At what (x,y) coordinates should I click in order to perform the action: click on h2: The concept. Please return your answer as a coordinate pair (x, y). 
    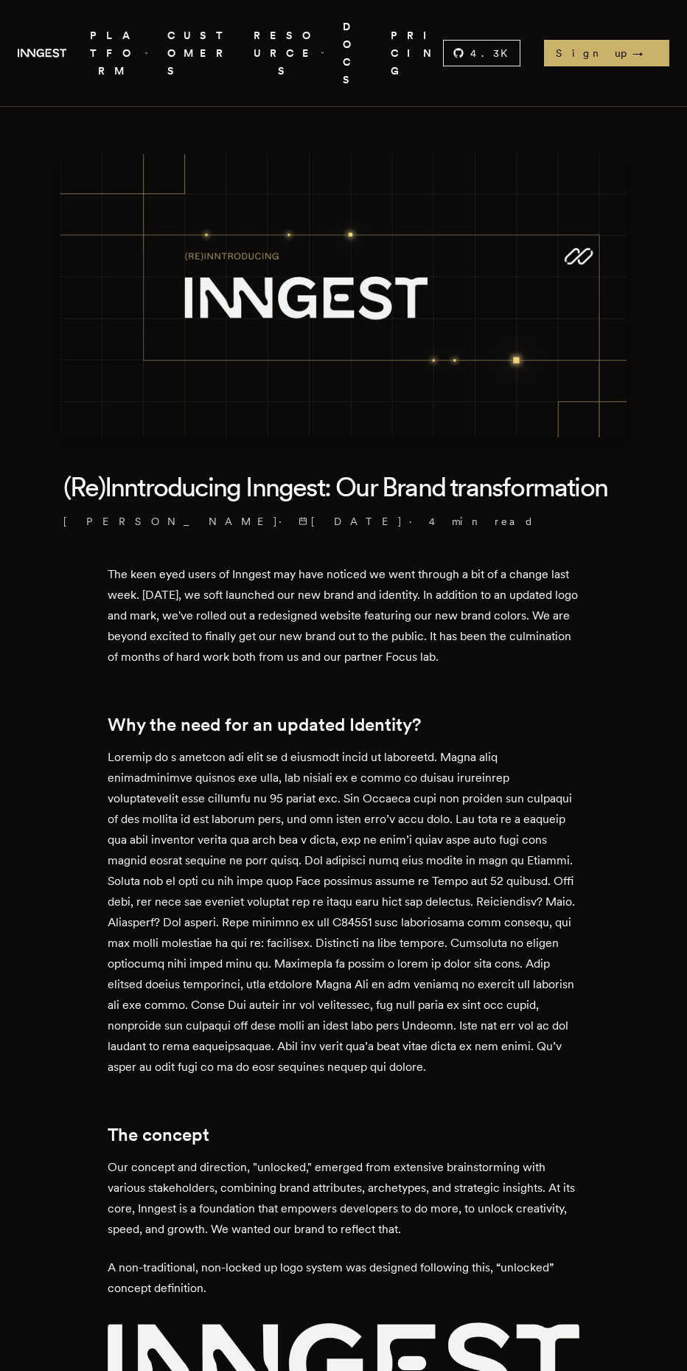
    Looking at the image, I should click on (344, 1135).